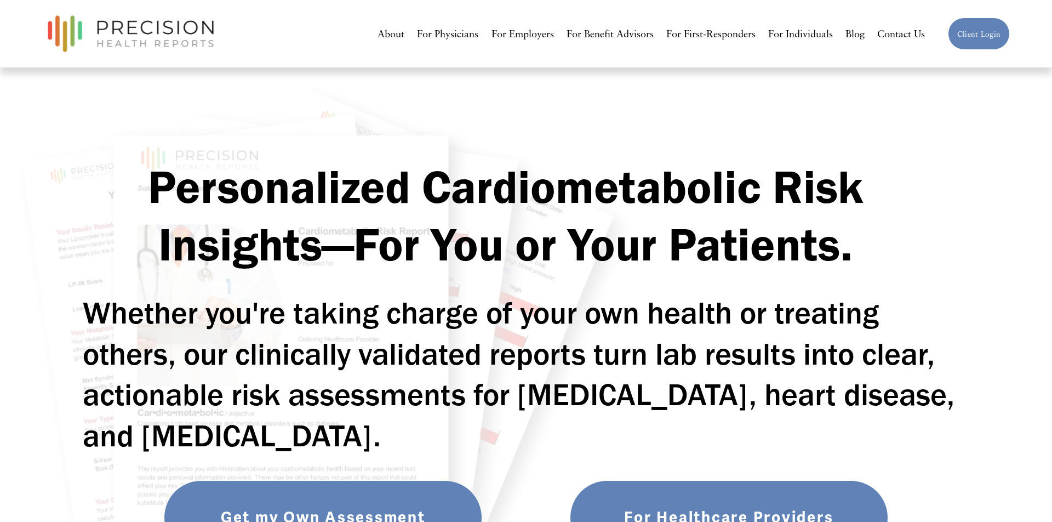 The width and height of the screenshot is (1052, 522). Describe the element at coordinates (391, 33) in the screenshot. I see `a: About` at that location.